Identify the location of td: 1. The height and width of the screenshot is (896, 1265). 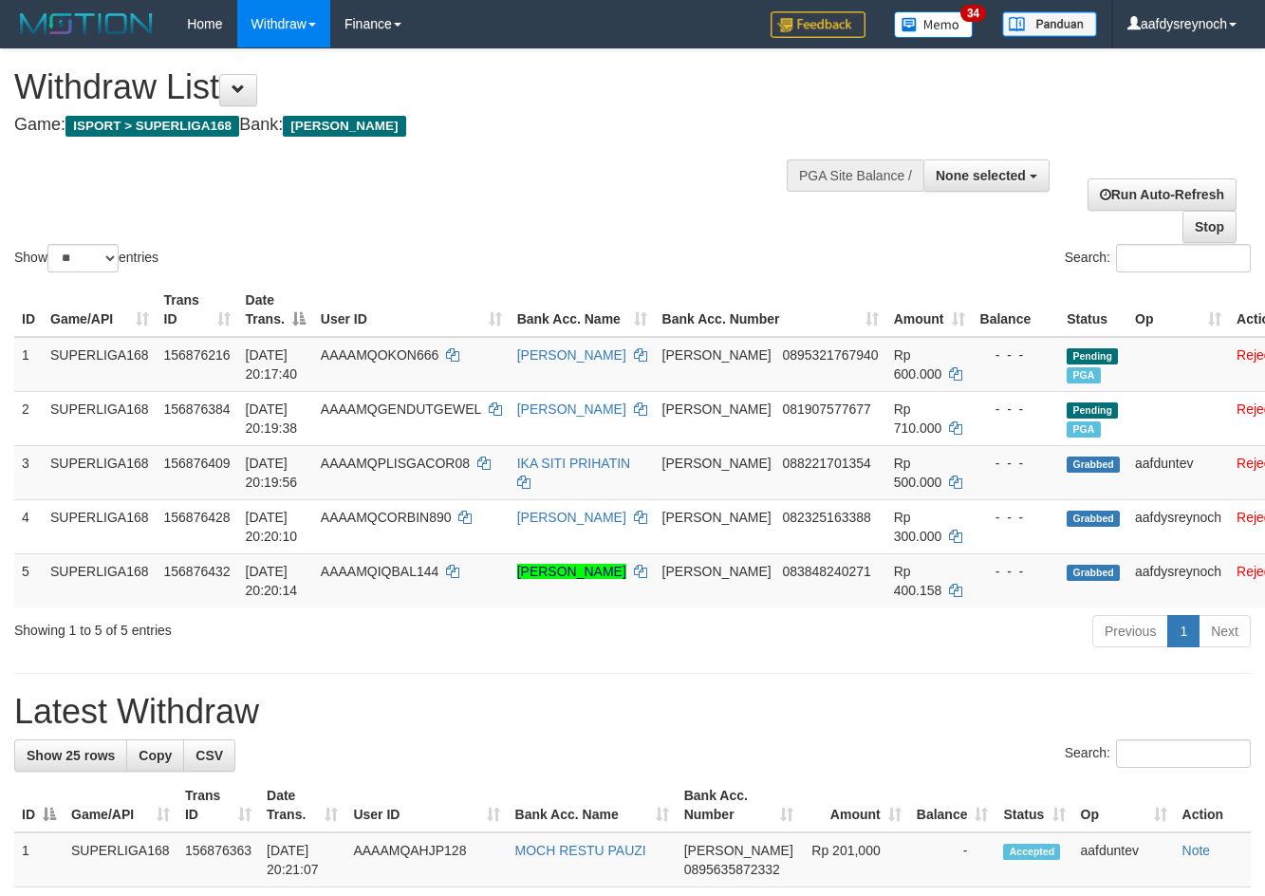
(28, 364).